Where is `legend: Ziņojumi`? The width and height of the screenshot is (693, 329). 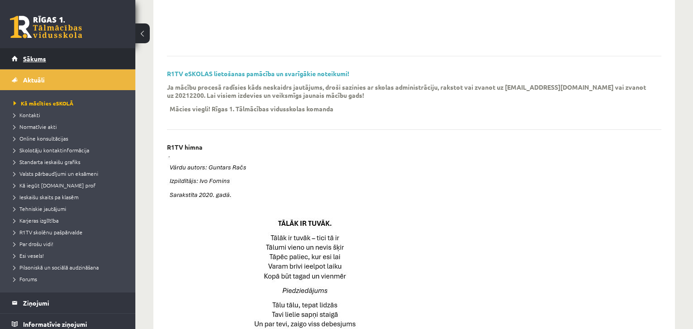 legend: Ziņojumi is located at coordinates (74, 303).